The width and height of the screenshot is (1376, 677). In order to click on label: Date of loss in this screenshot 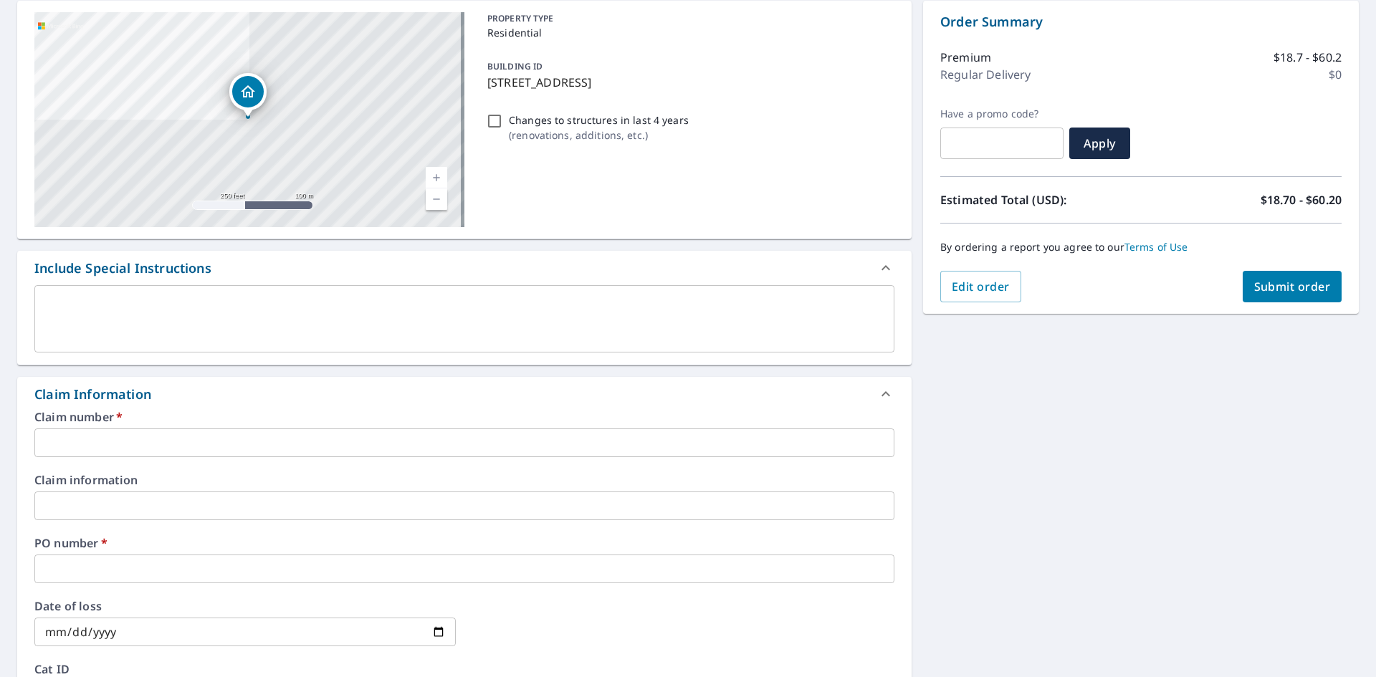, I will do `click(245, 606)`.